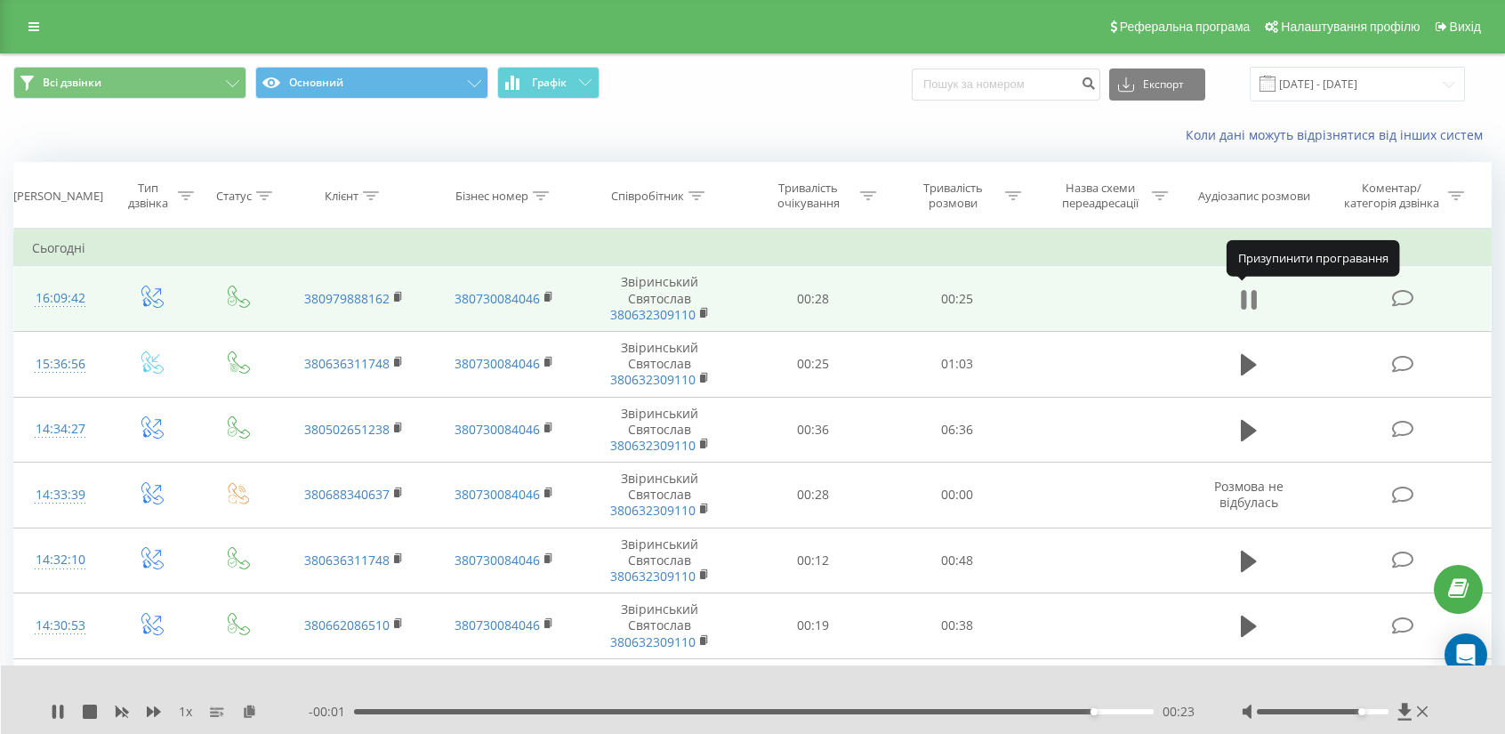 This screenshot has height=734, width=1505. I want to click on button: Всі дзвінки, so click(130, 83).